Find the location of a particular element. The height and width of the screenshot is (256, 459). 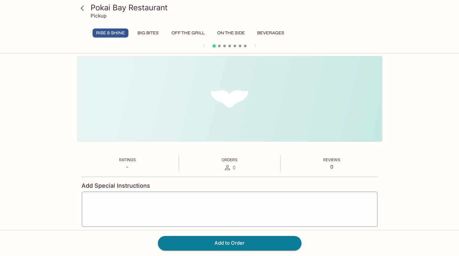

button: Add to Order is located at coordinates (230, 243).